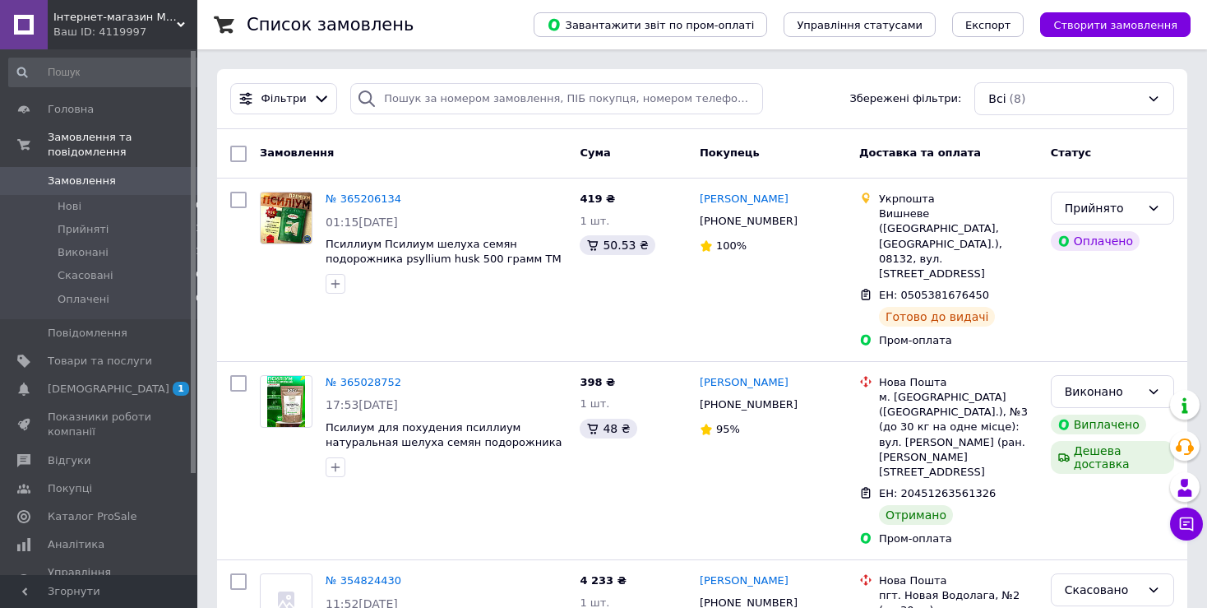  Describe the element at coordinates (100, 361) in the screenshot. I see `span: Товари та послуги` at that location.